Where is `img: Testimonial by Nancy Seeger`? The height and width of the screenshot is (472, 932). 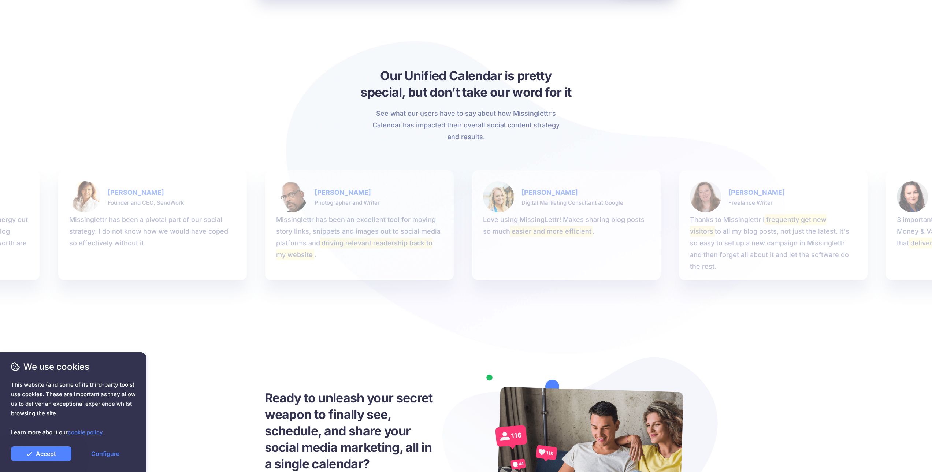 img: Testimonial by Nancy Seeger is located at coordinates (912, 197).